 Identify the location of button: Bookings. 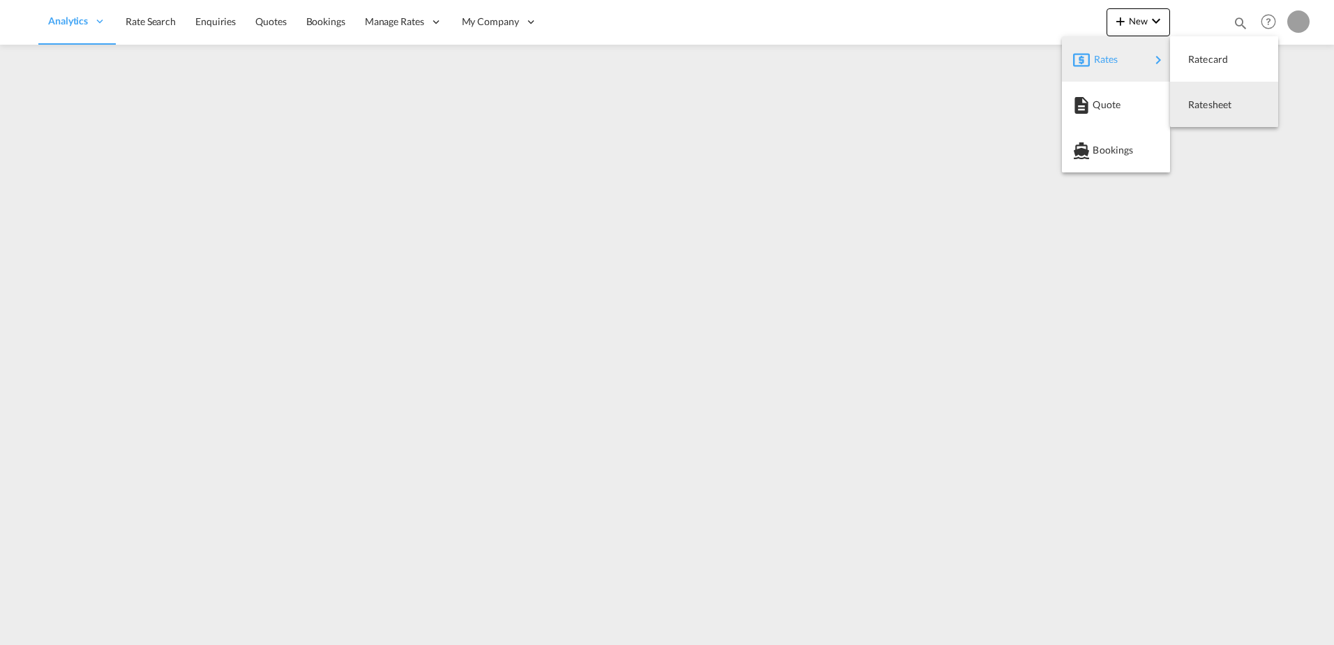
(1115, 149).